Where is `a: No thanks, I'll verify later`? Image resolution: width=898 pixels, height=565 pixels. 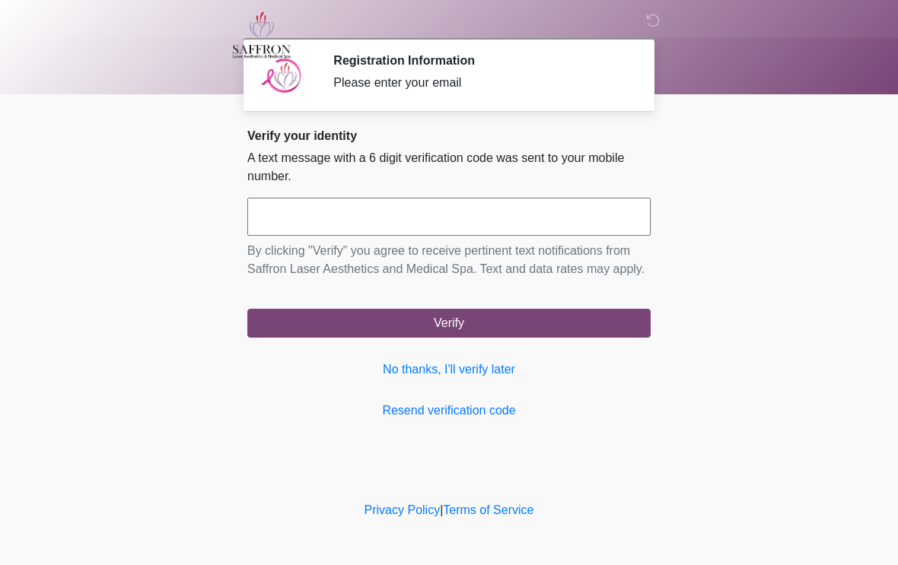 a: No thanks, I'll verify later is located at coordinates (449, 370).